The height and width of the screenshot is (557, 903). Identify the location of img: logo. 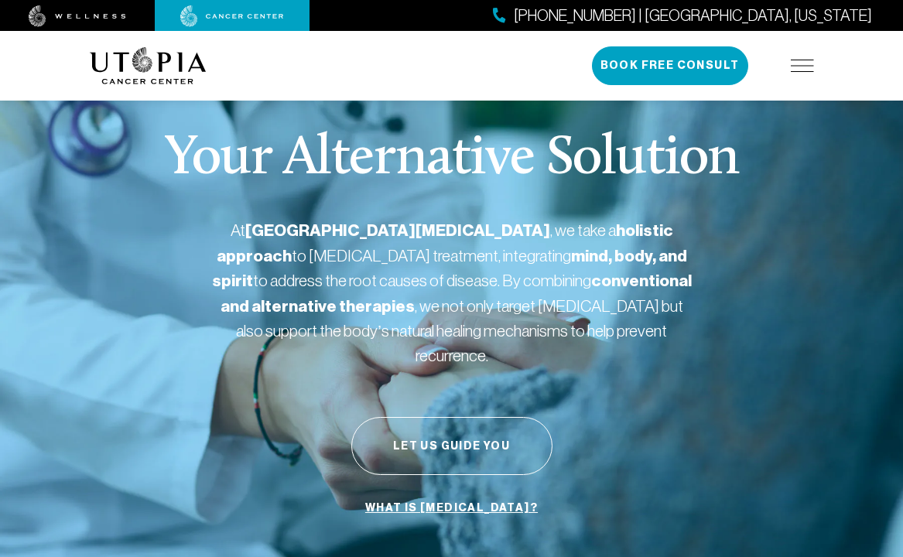
(148, 66).